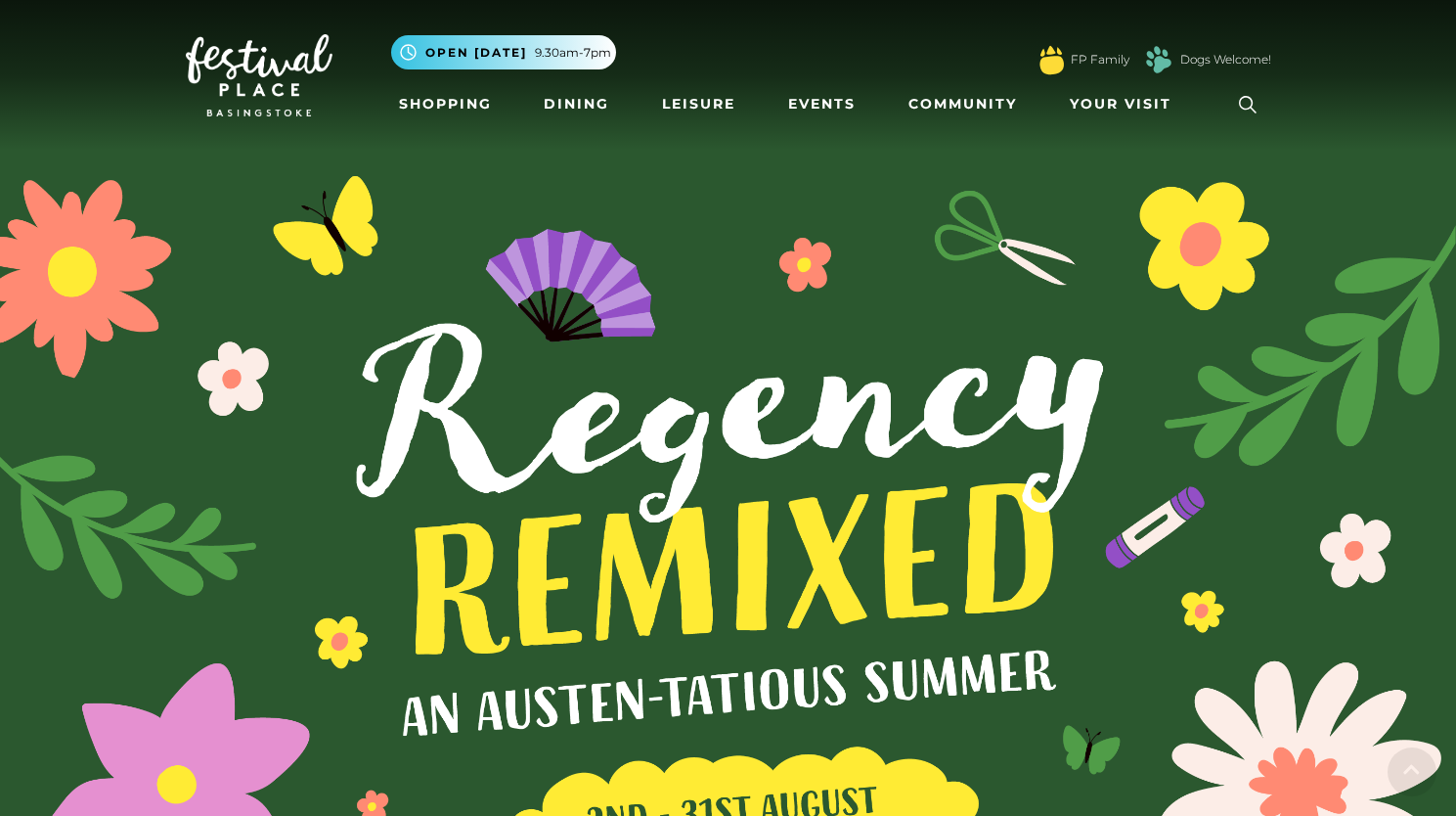 This screenshot has width=1456, height=816. I want to click on a: Community, so click(962, 104).